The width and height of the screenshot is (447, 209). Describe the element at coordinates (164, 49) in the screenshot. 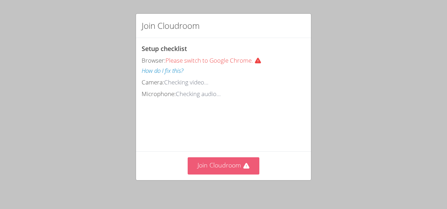

I see `span: Setup checklist` at that location.